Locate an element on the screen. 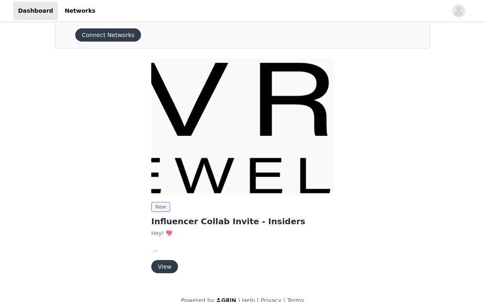 The width and height of the screenshot is (485, 302). p: Hey! 💖 is located at coordinates (243, 233).